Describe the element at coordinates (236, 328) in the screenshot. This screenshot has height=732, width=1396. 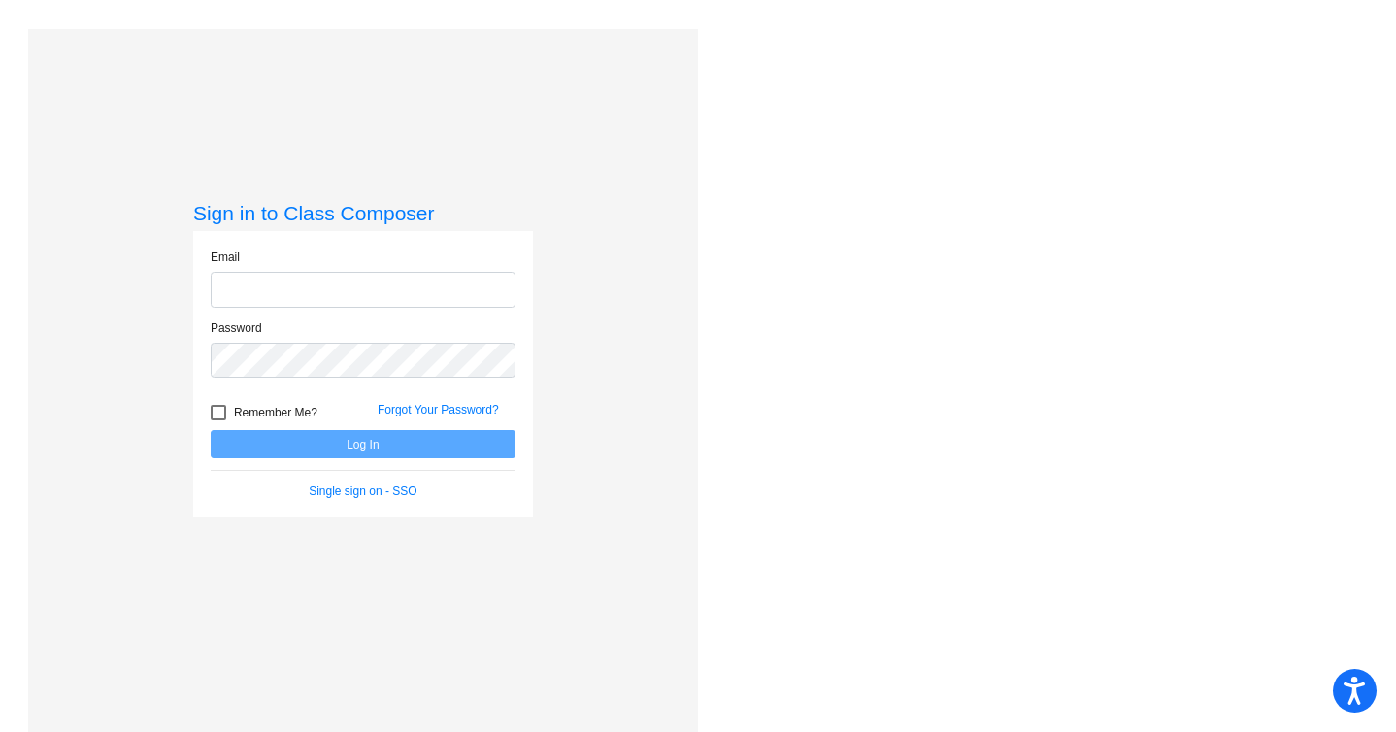
I see `label: Password` at that location.